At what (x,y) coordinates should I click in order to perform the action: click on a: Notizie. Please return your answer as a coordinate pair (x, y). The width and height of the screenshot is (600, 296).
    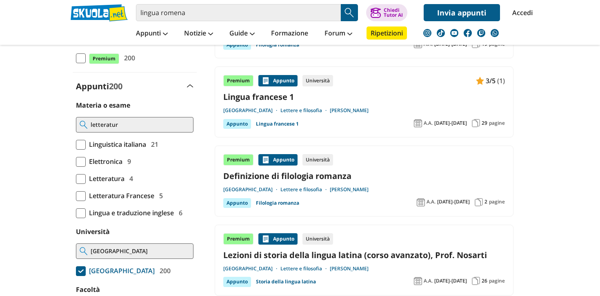
    Looking at the image, I should click on (198, 34).